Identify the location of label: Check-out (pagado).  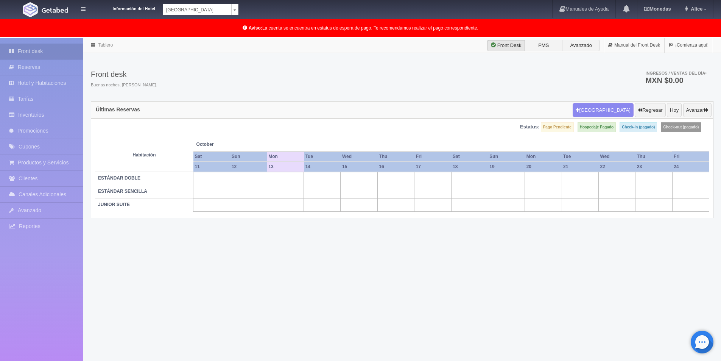
(681, 127).